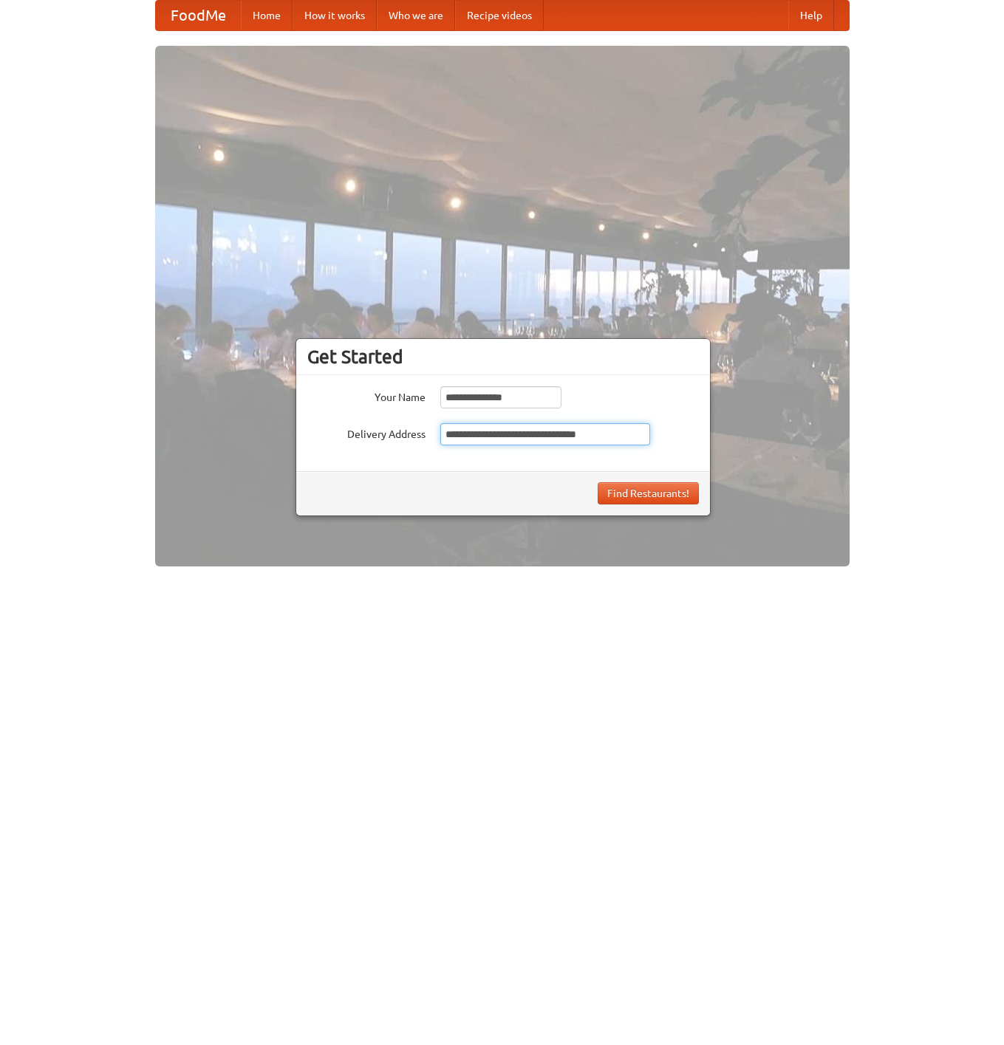 The width and height of the screenshot is (1004, 1045). Describe the element at coordinates (811, 16) in the screenshot. I see `a: Help` at that location.